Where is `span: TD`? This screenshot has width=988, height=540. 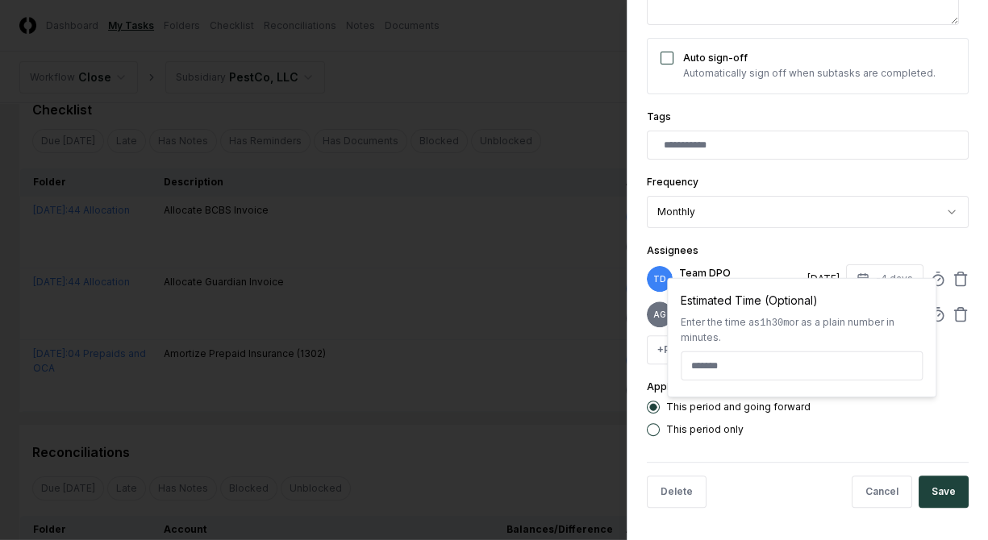 span: TD is located at coordinates (660, 279).